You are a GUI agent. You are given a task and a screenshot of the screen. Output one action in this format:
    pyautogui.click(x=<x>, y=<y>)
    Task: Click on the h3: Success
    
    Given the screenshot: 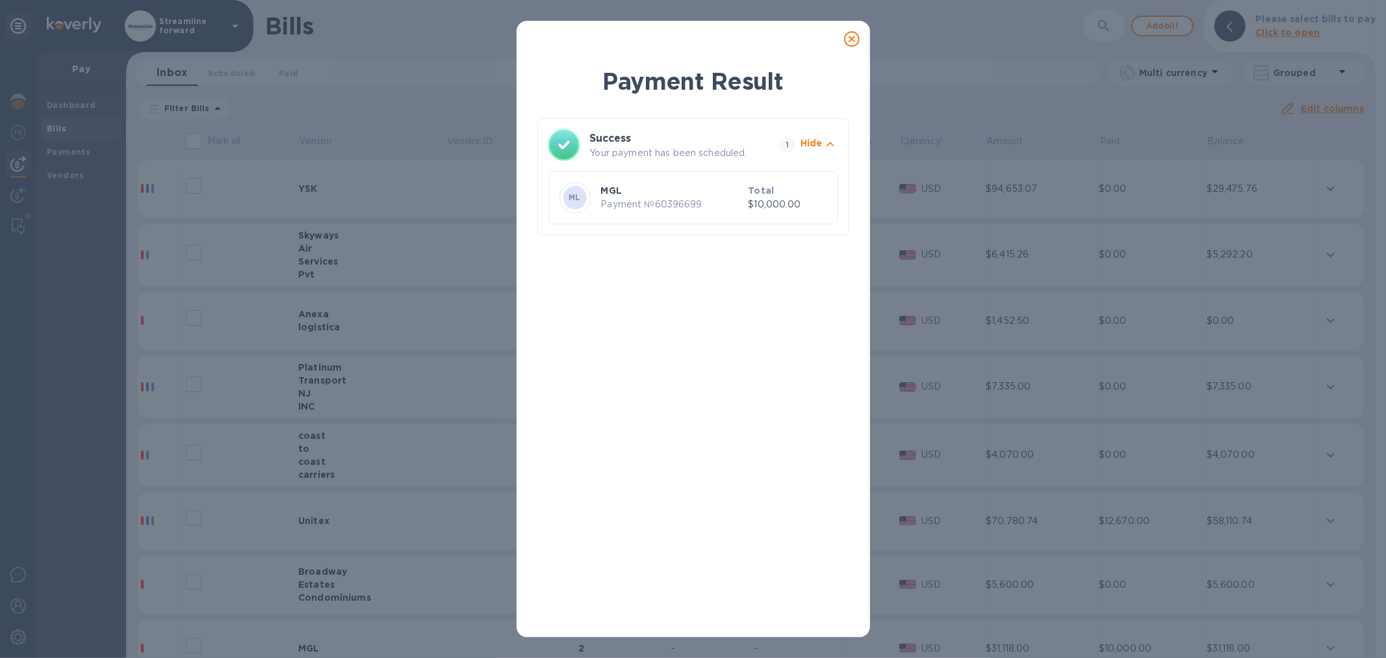 What is the action you would take?
    pyautogui.click(x=673, y=138)
    